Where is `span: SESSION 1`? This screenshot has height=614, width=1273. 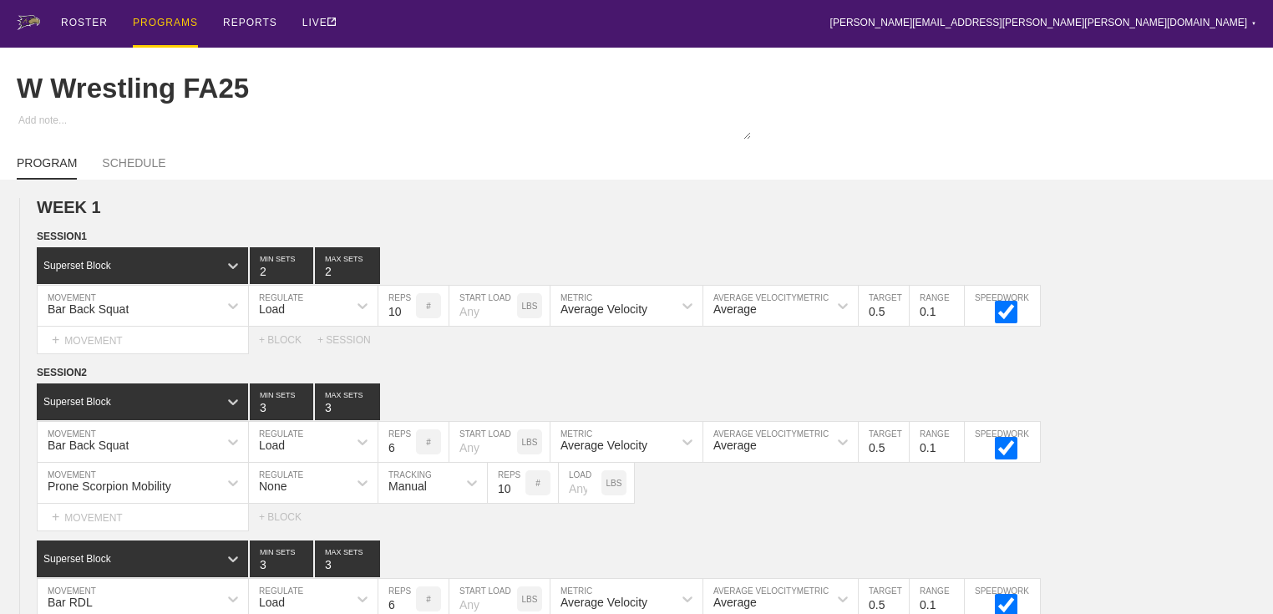
span: SESSION 1 is located at coordinates (62, 236).